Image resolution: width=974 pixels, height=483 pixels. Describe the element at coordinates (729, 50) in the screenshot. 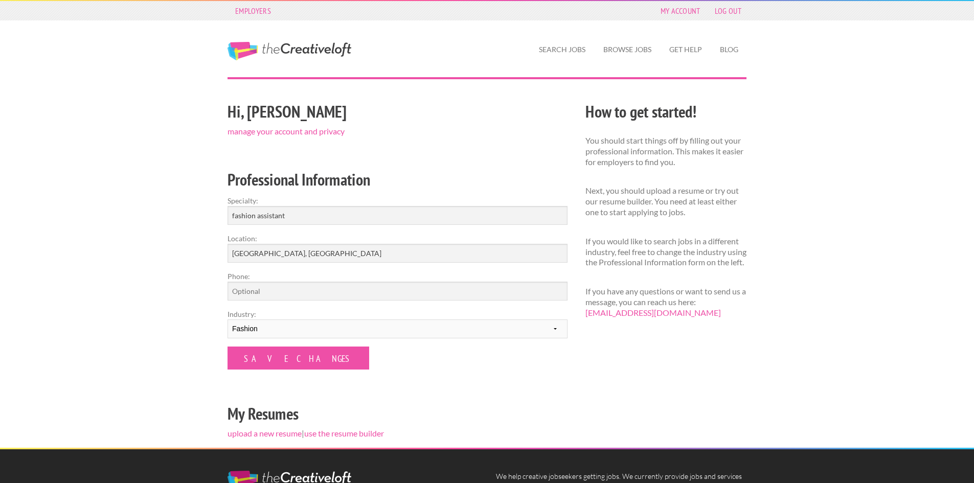

I see `a: Blog` at that location.